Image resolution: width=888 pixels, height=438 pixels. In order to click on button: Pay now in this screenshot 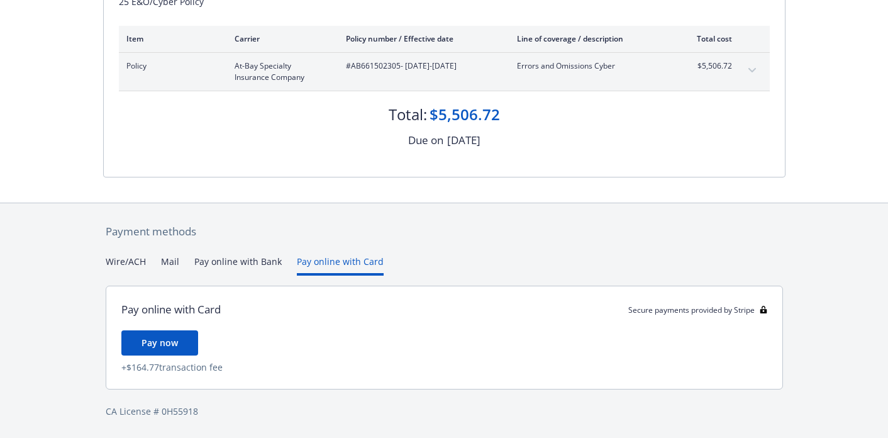, I will do `click(160, 343)`.